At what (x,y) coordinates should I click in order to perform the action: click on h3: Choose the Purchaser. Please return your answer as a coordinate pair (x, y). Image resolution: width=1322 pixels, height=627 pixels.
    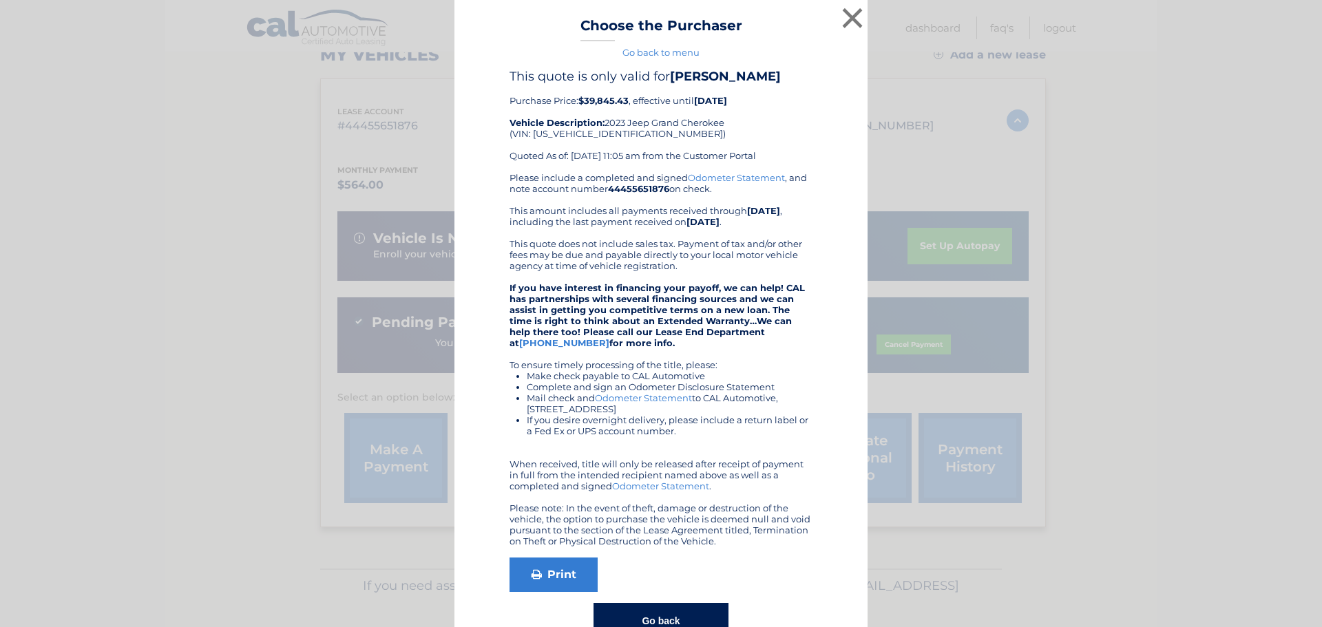
    Looking at the image, I should click on (661, 29).